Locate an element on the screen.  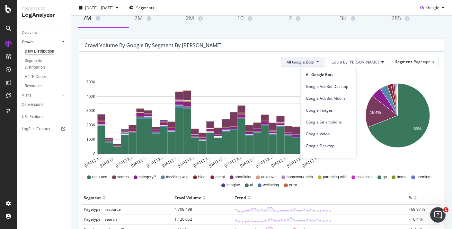
text: 16.4% is located at coordinates (375, 113).